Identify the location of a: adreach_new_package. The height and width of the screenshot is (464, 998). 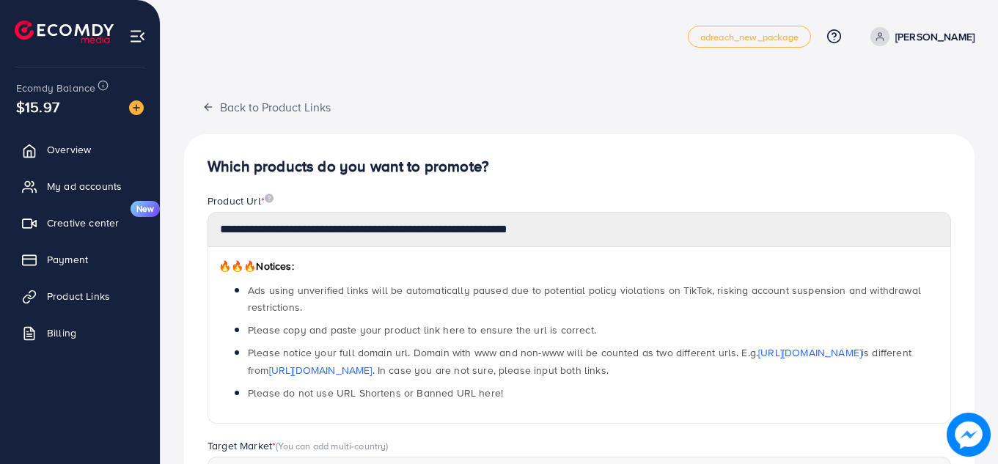
(750, 37).